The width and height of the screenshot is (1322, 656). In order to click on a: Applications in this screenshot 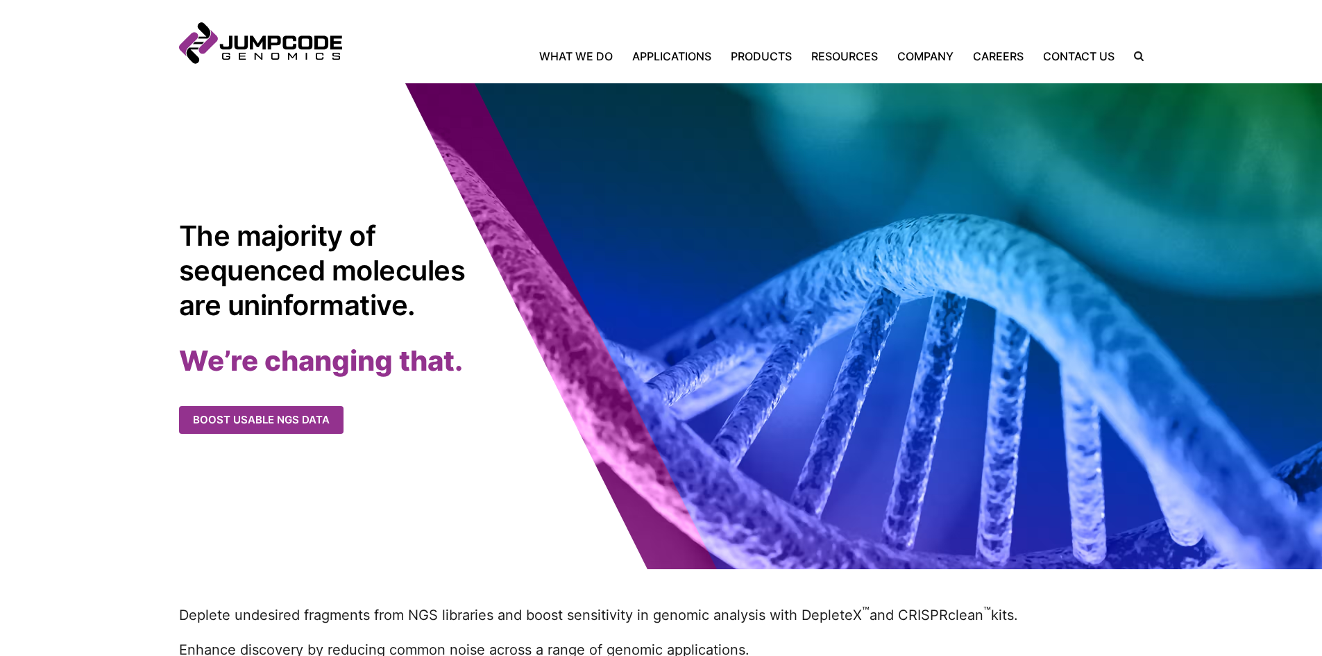, I will do `click(672, 56)`.